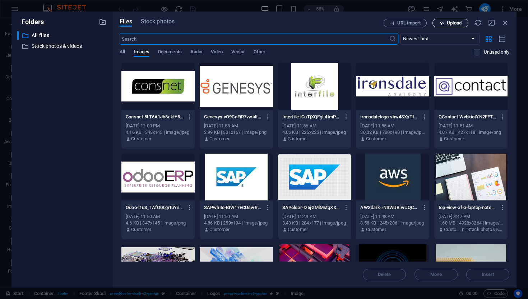  What do you see at coordinates (393, 223) in the screenshot?
I see `div: 3.58 KB | 245x206 | image/jpeg` at bounding box center [393, 223].